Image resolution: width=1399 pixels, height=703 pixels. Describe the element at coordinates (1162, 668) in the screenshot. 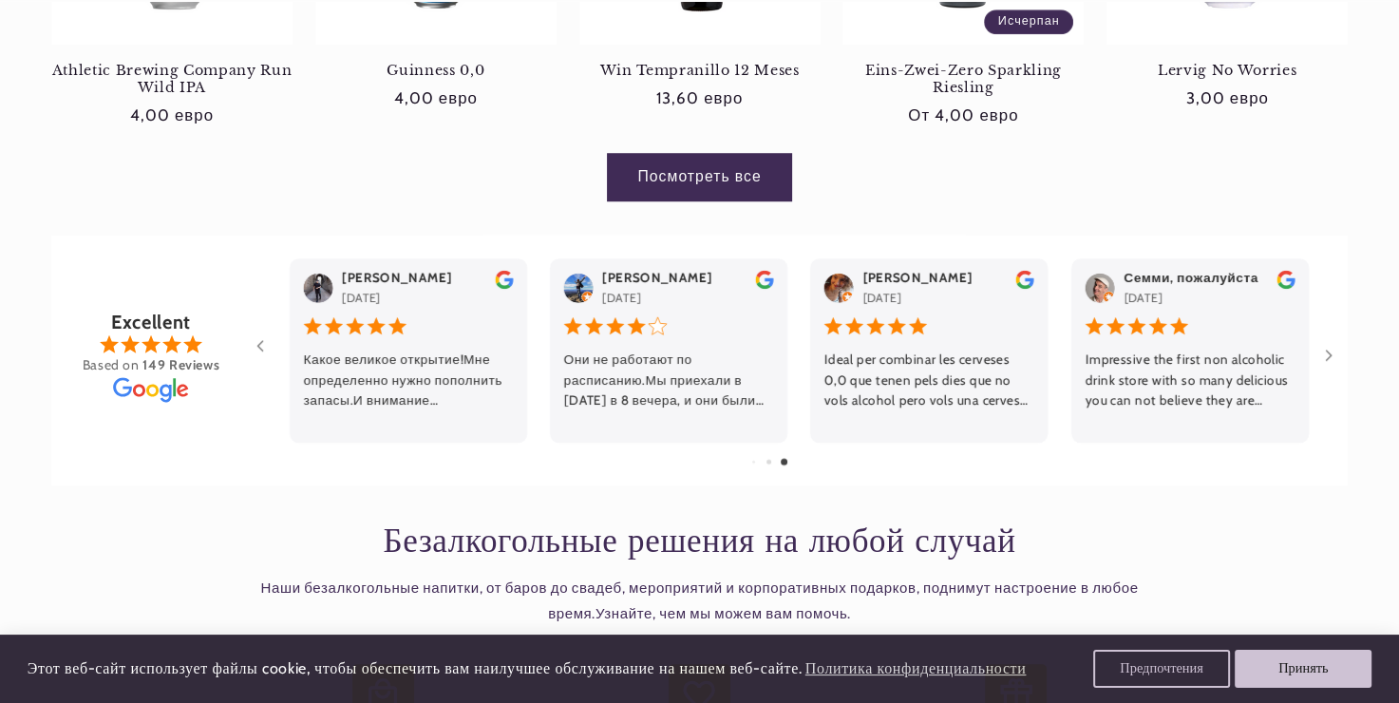

I see `ya-tr-span: Предпочтения` at that location.